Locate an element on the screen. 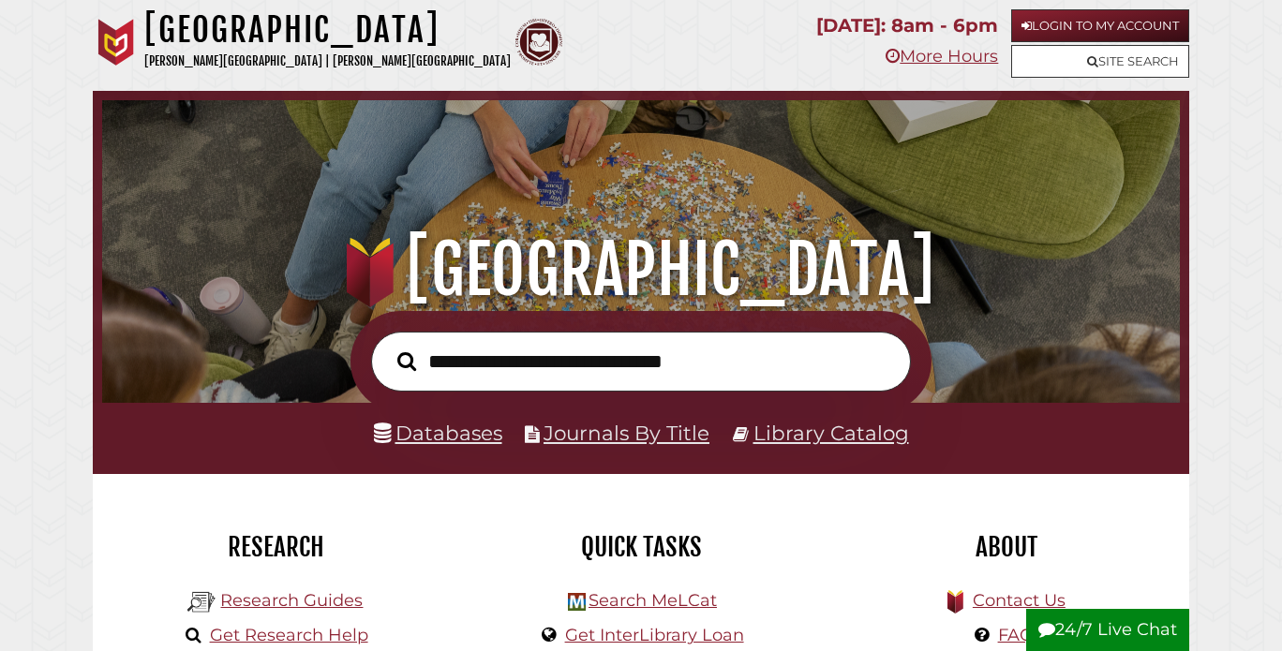 The width and height of the screenshot is (1282, 651). a: Databases is located at coordinates (438, 433).